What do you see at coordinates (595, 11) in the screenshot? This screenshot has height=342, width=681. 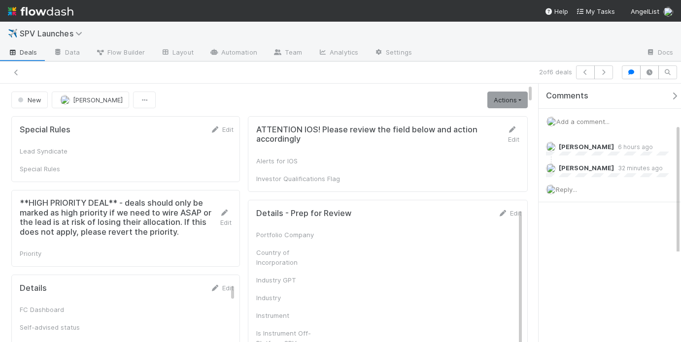 I see `a: My Tasks` at bounding box center [595, 11].